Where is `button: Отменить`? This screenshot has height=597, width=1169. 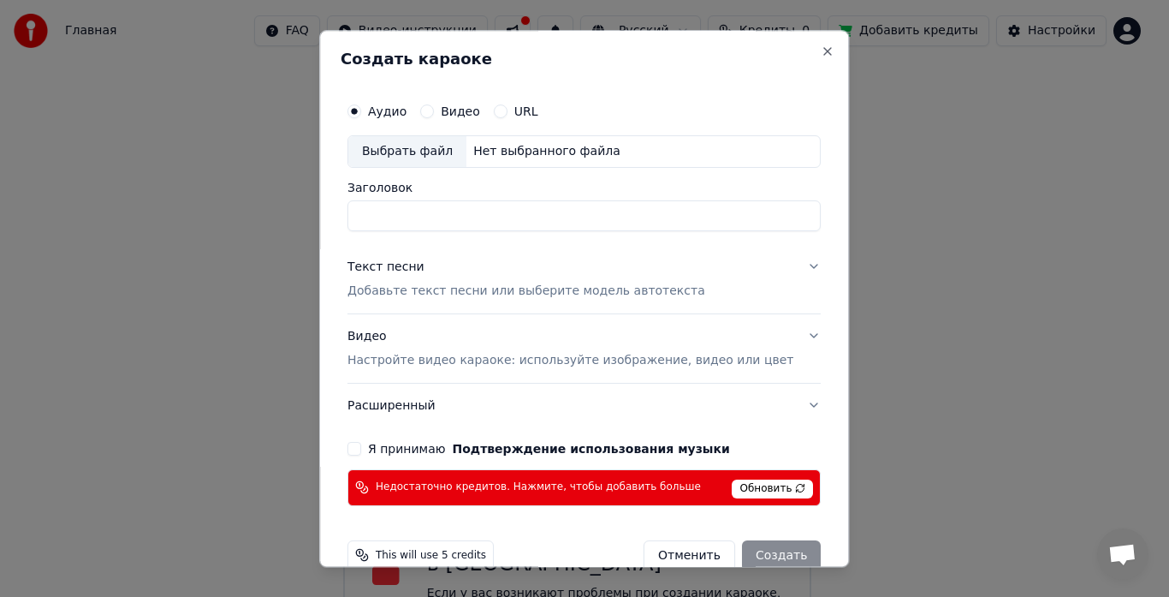 button: Отменить is located at coordinates (689, 555).